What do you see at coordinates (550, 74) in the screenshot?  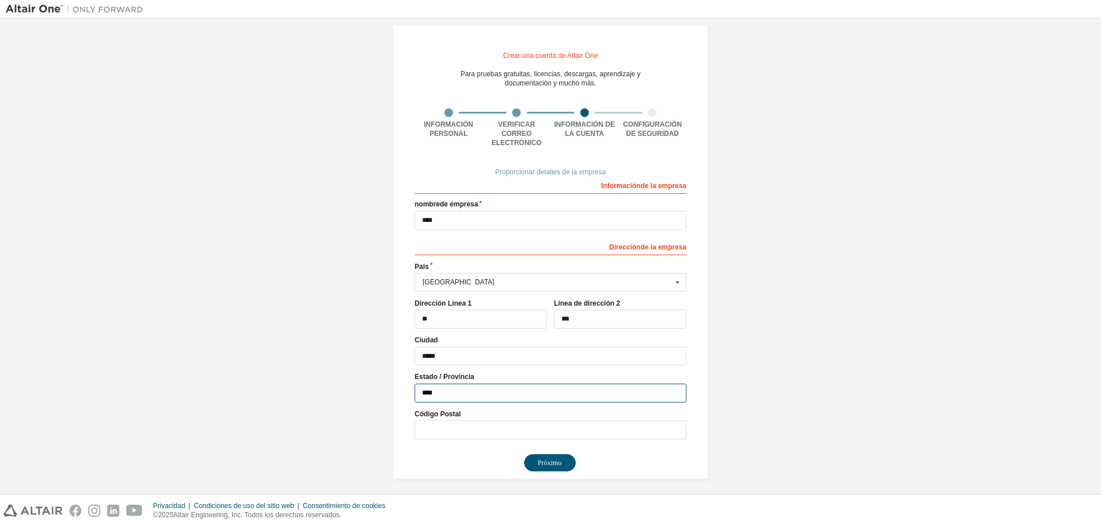 I see `font: Para pruebas gratuitas, licencias, descargas, aprendizaje y` at bounding box center [550, 74].